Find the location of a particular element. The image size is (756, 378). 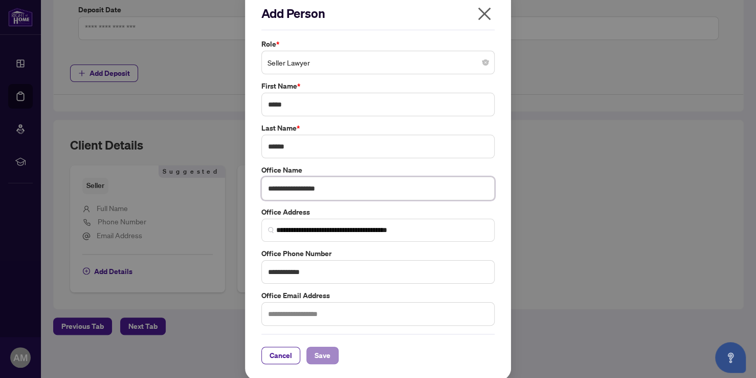

button: Open asap is located at coordinates (731, 357).